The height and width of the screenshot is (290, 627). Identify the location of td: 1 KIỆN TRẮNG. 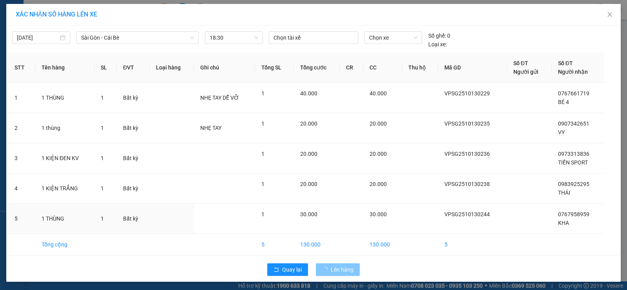
(65, 188).